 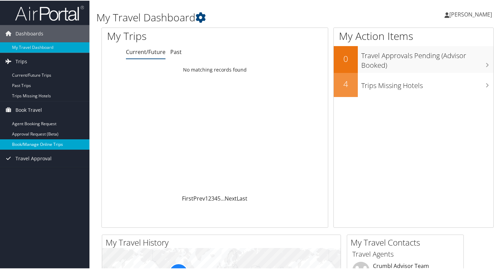 I want to click on a: 2, so click(x=210, y=198).